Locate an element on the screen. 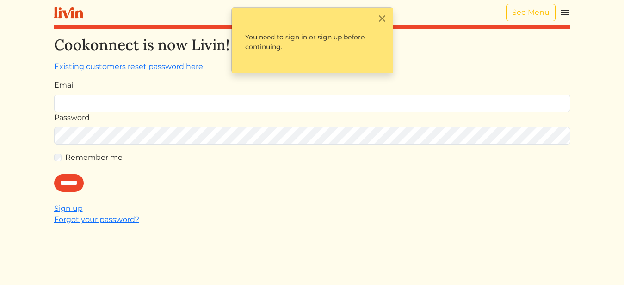 This screenshot has height=285, width=624. p: You need to sign in or sign up before continuing. is located at coordinates (312, 42).